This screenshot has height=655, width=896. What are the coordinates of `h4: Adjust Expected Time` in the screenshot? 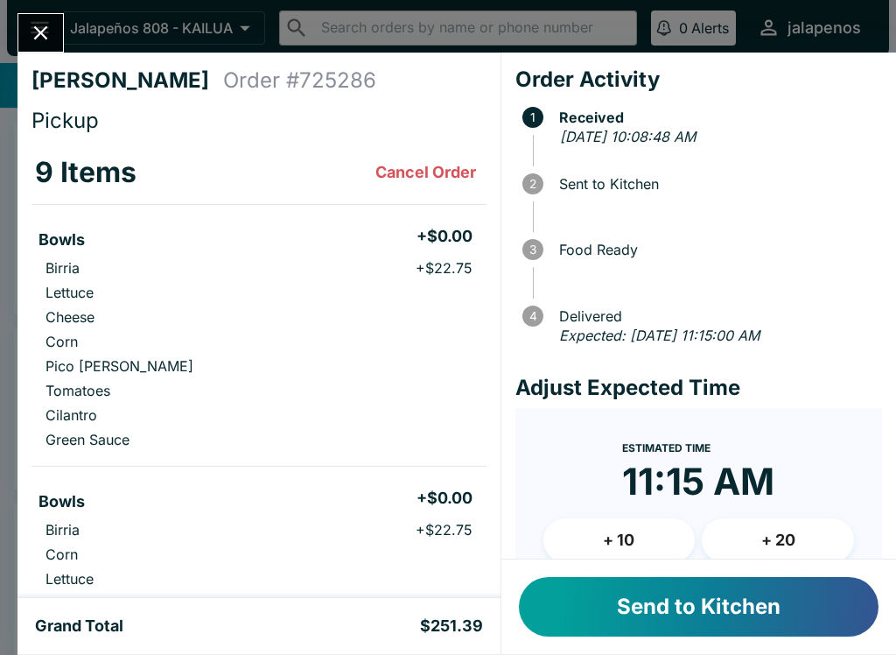 It's located at (699, 388).